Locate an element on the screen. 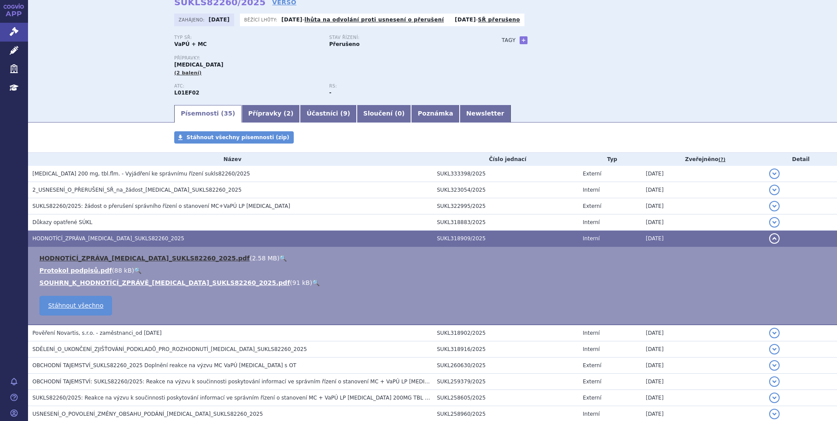 The image size is (837, 421). p: ATC: is located at coordinates (247, 86).